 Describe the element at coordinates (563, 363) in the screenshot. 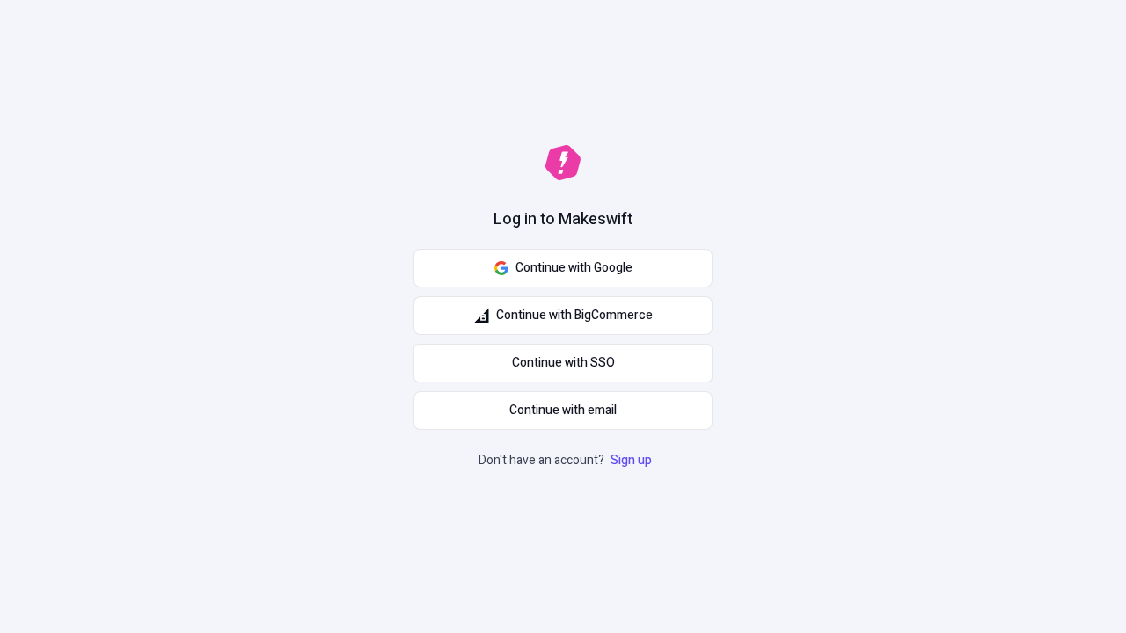

I see `a: Continue with SSO` at that location.